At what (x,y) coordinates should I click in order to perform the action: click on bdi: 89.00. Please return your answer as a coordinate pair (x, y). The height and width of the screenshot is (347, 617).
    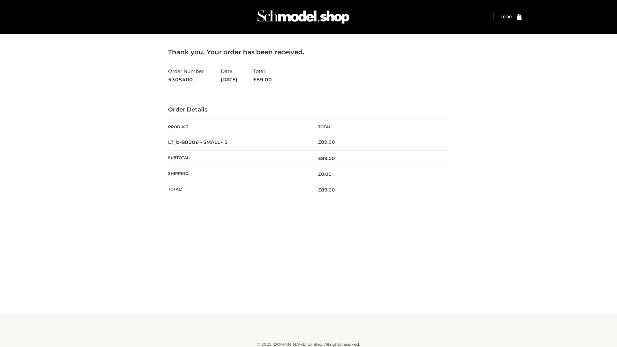
    Looking at the image, I should click on (327, 142).